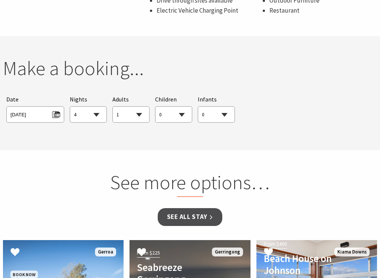  Describe the element at coordinates (207, 100) in the screenshot. I see `span: Infants` at that location.